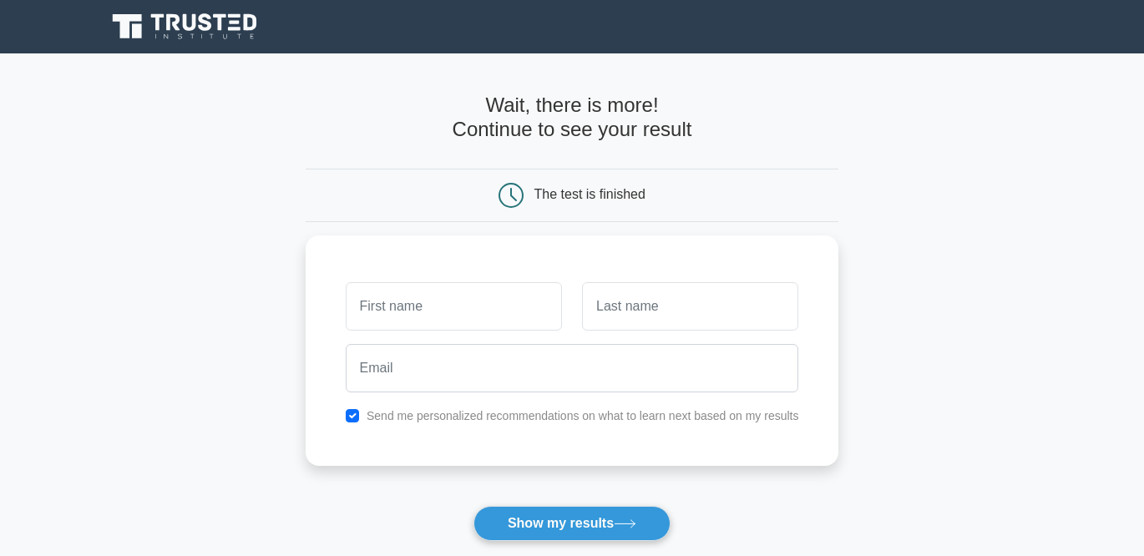 Image resolution: width=1144 pixels, height=556 pixels. What do you see at coordinates (572, 523) in the screenshot?
I see `button: Show my results` at bounding box center [572, 523].